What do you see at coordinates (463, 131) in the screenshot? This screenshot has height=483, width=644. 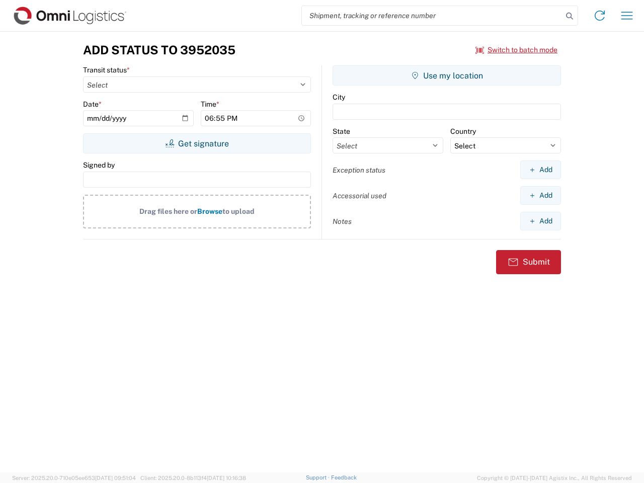 I see `label: Country` at bounding box center [463, 131].